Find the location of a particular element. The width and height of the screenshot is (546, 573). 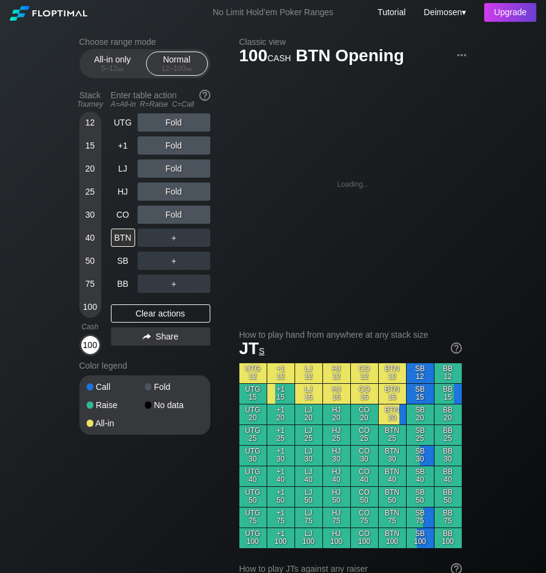

div: BTN 75 is located at coordinates (392, 517).